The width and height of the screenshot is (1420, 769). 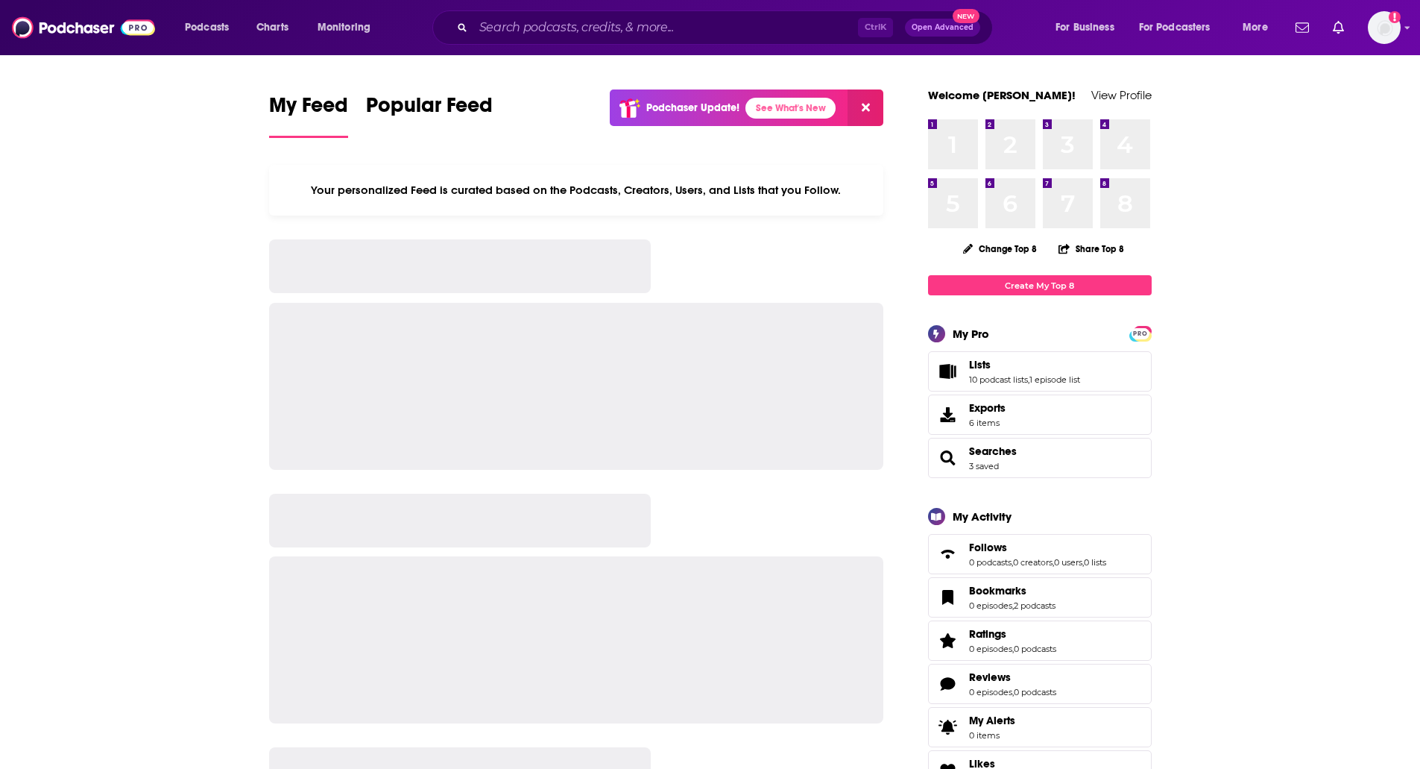 I want to click on span: Podcasts, so click(x=207, y=28).